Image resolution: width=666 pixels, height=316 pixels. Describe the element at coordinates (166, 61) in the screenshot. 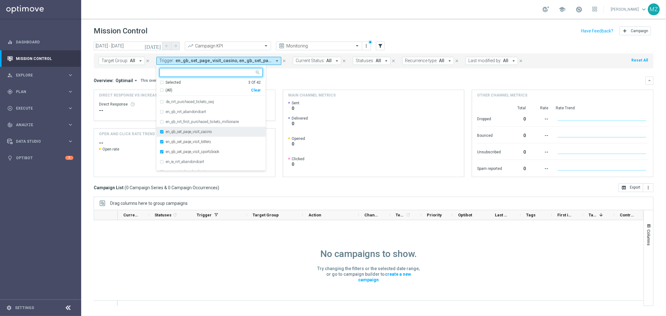

I see `span: Trigger:` at that location.